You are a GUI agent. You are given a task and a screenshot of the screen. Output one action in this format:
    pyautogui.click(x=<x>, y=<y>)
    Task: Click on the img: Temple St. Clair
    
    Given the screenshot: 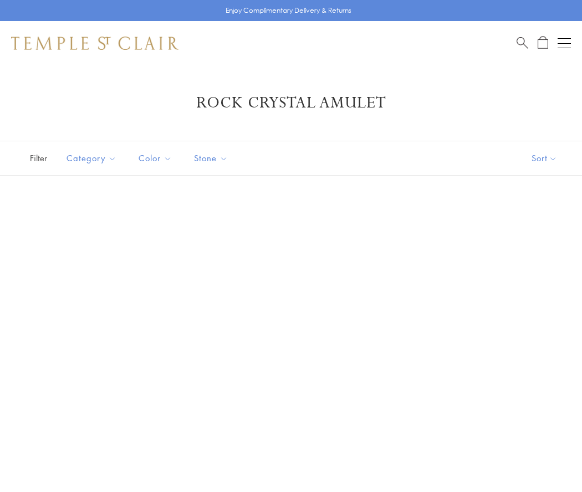 What is the action you would take?
    pyautogui.click(x=95, y=43)
    